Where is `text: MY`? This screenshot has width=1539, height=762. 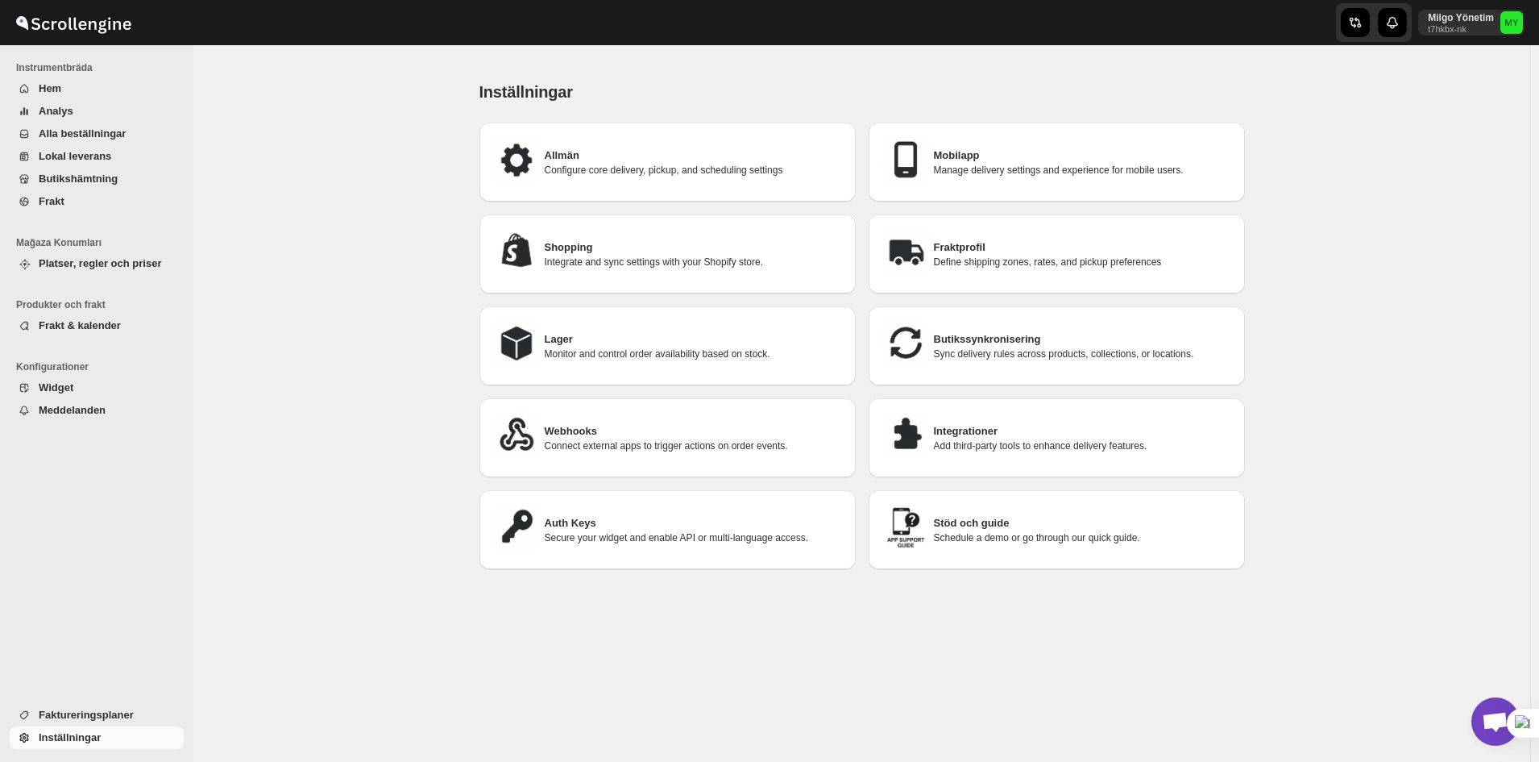
text: MY is located at coordinates (1512, 23).